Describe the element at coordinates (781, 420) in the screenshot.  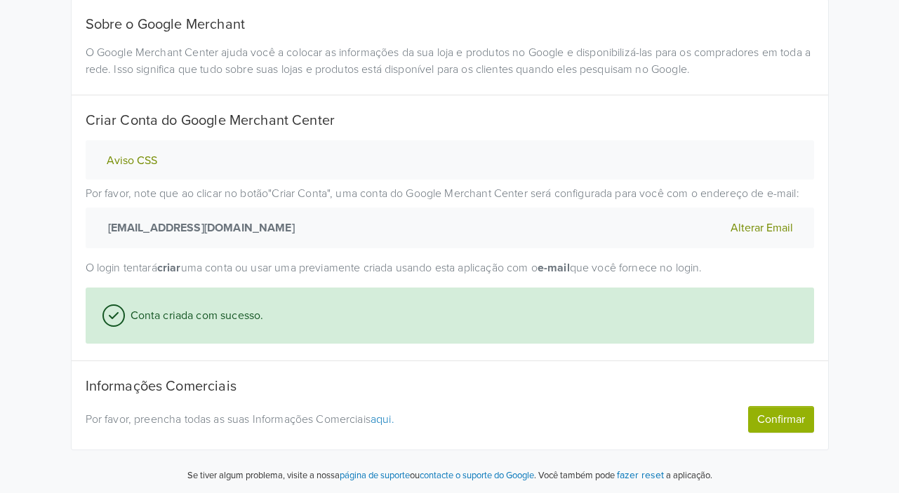
I see `button: Confirmar` at that location.